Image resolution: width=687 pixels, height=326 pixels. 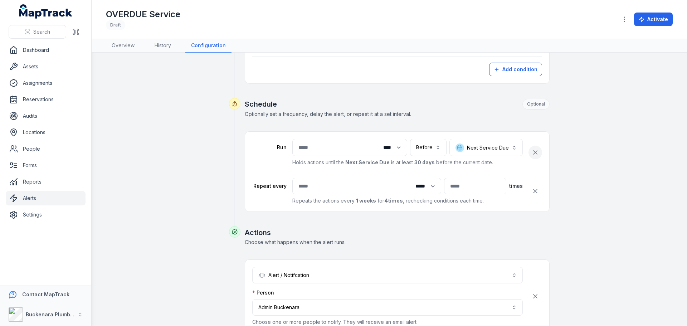 I want to click on div: Draft, so click(x=116, y=25).